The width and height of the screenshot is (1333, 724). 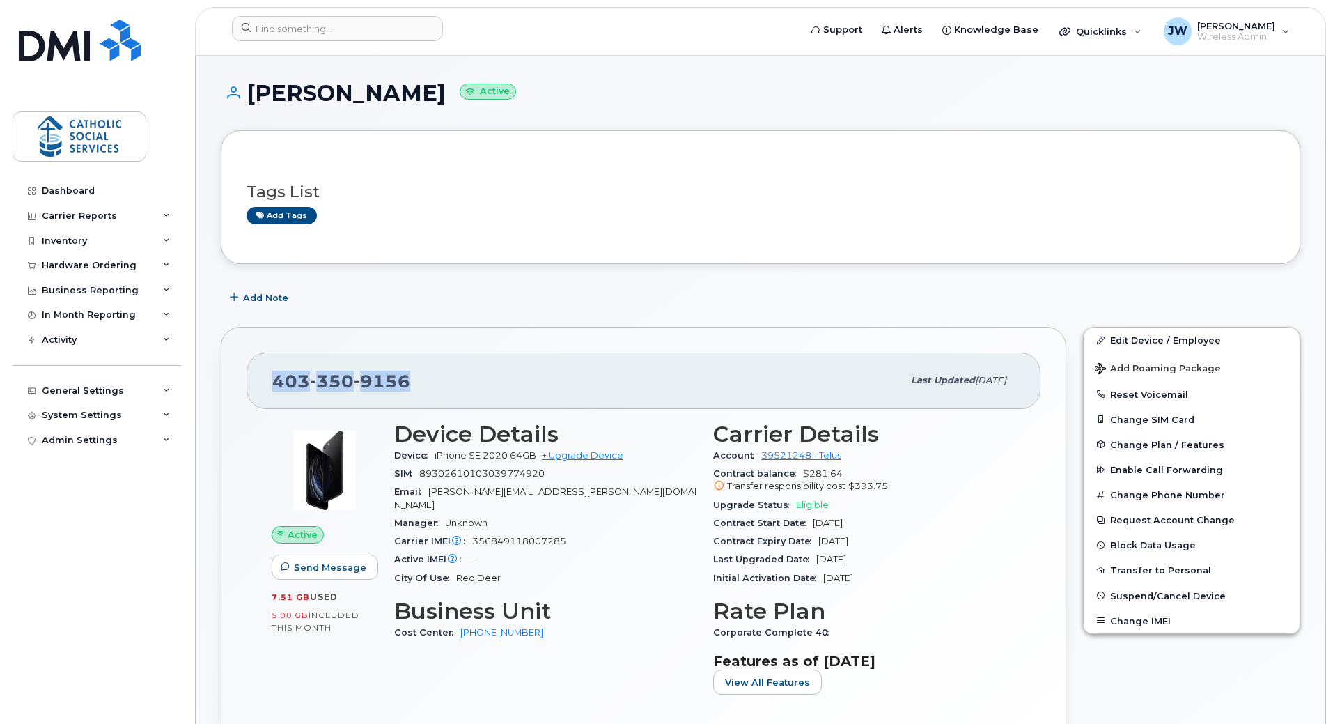 I want to click on span: used, so click(x=324, y=596).